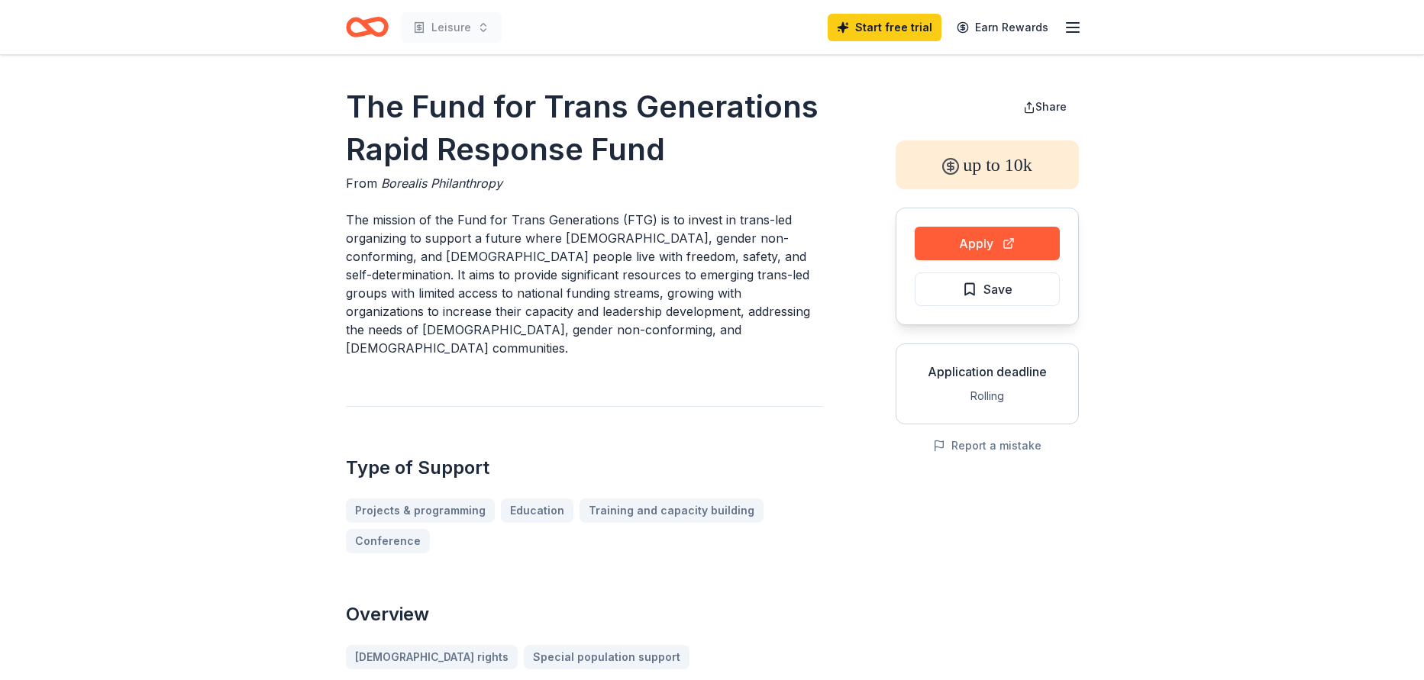 The image size is (1424, 680). Describe the element at coordinates (988, 396) in the screenshot. I see `div: Rolling` at that location.